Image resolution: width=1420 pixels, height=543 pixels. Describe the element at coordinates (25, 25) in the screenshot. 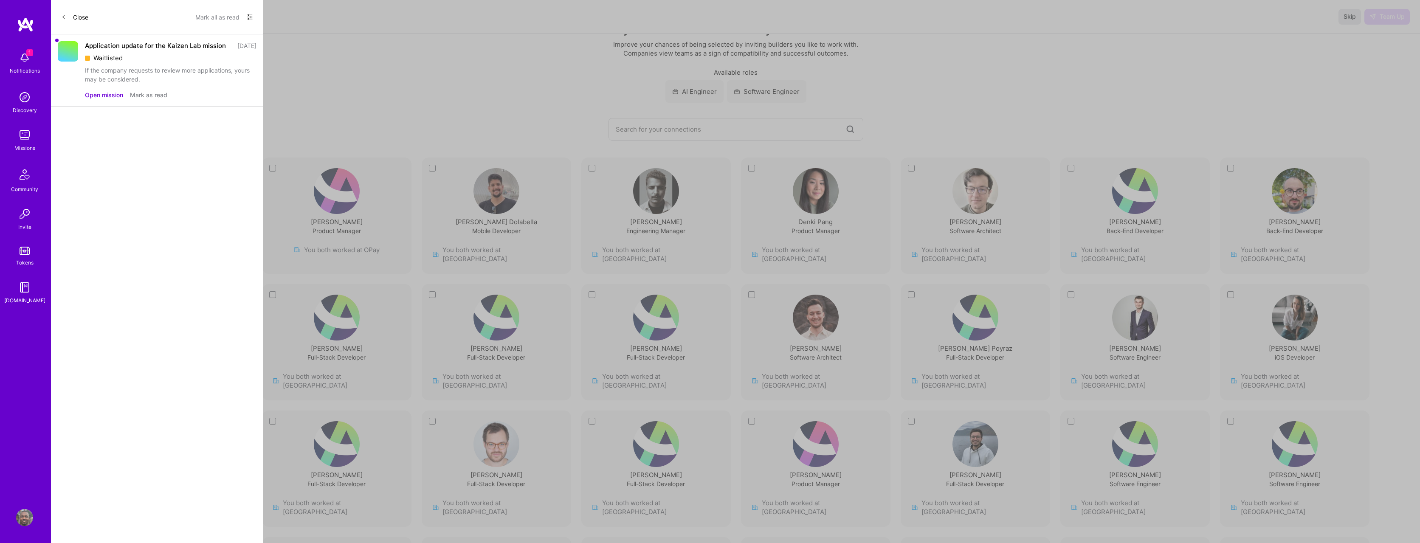

I see `img: logo` at that location.